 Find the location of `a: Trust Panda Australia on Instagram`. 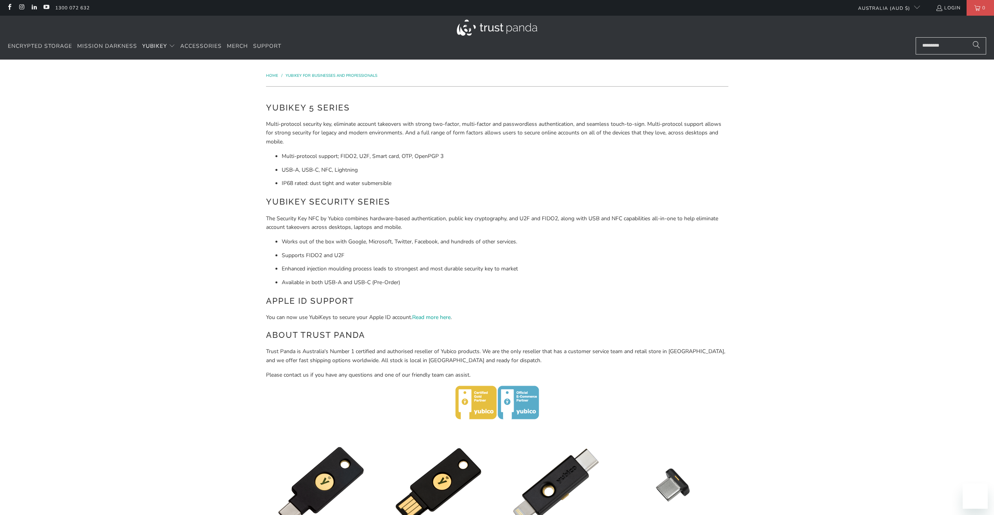

a: Trust Panda Australia on Instagram is located at coordinates (21, 8).